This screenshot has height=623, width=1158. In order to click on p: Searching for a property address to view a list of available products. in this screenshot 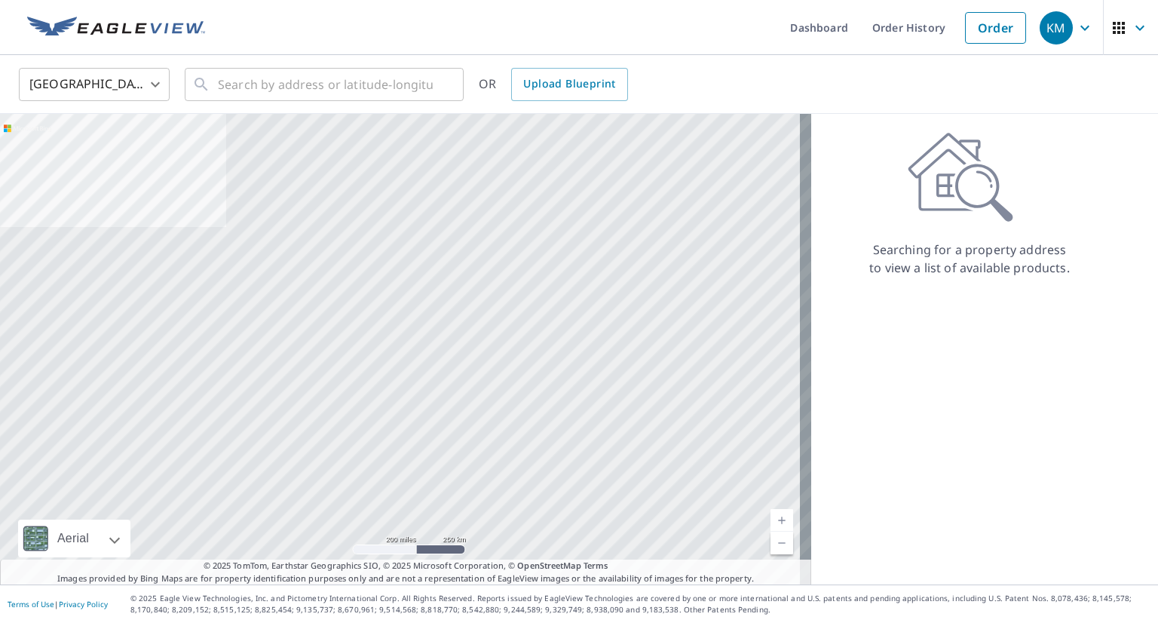, I will do `click(970, 259)`.